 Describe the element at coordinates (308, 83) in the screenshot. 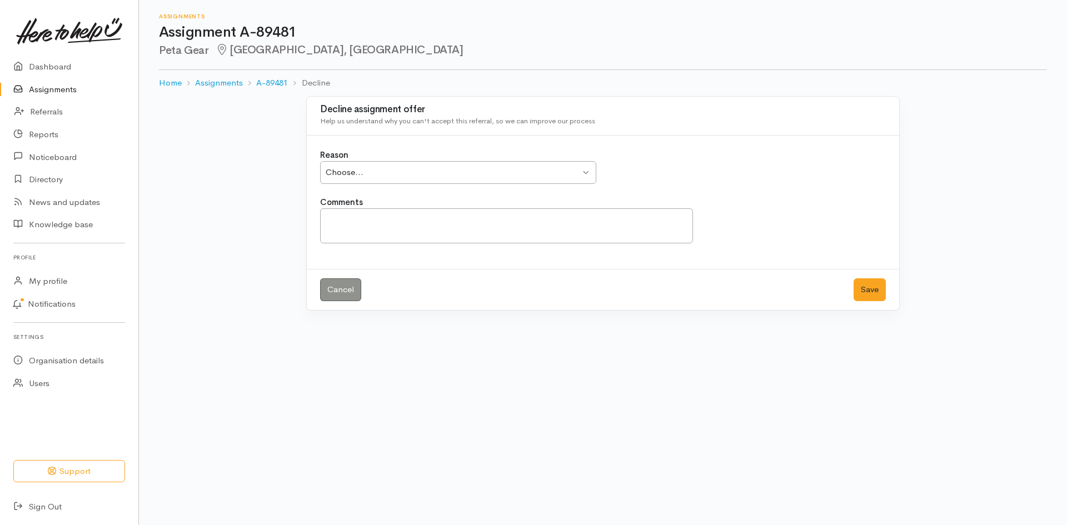

I see `li: Decline` at that location.